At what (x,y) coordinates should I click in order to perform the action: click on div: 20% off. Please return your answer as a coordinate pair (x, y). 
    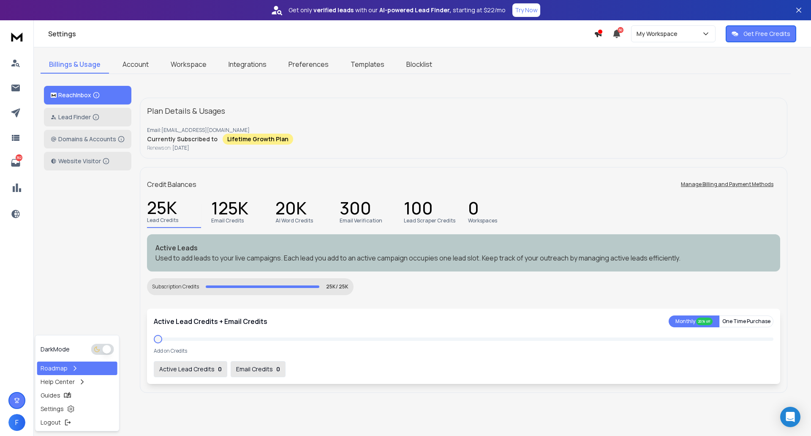
    Looking at the image, I should click on (705, 321).